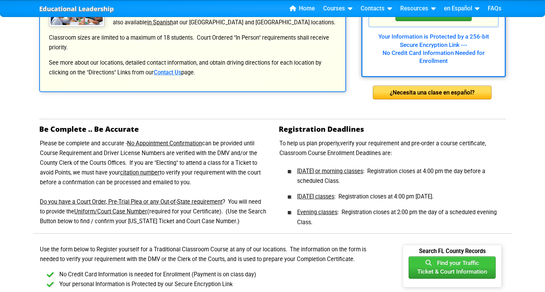  What do you see at coordinates (140, 172) in the screenshot?
I see `u: citation number` at bounding box center [140, 172].